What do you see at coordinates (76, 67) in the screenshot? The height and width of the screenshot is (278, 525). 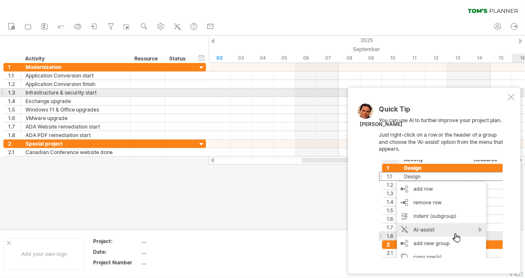 I see `div: Modernization` at bounding box center [76, 67].